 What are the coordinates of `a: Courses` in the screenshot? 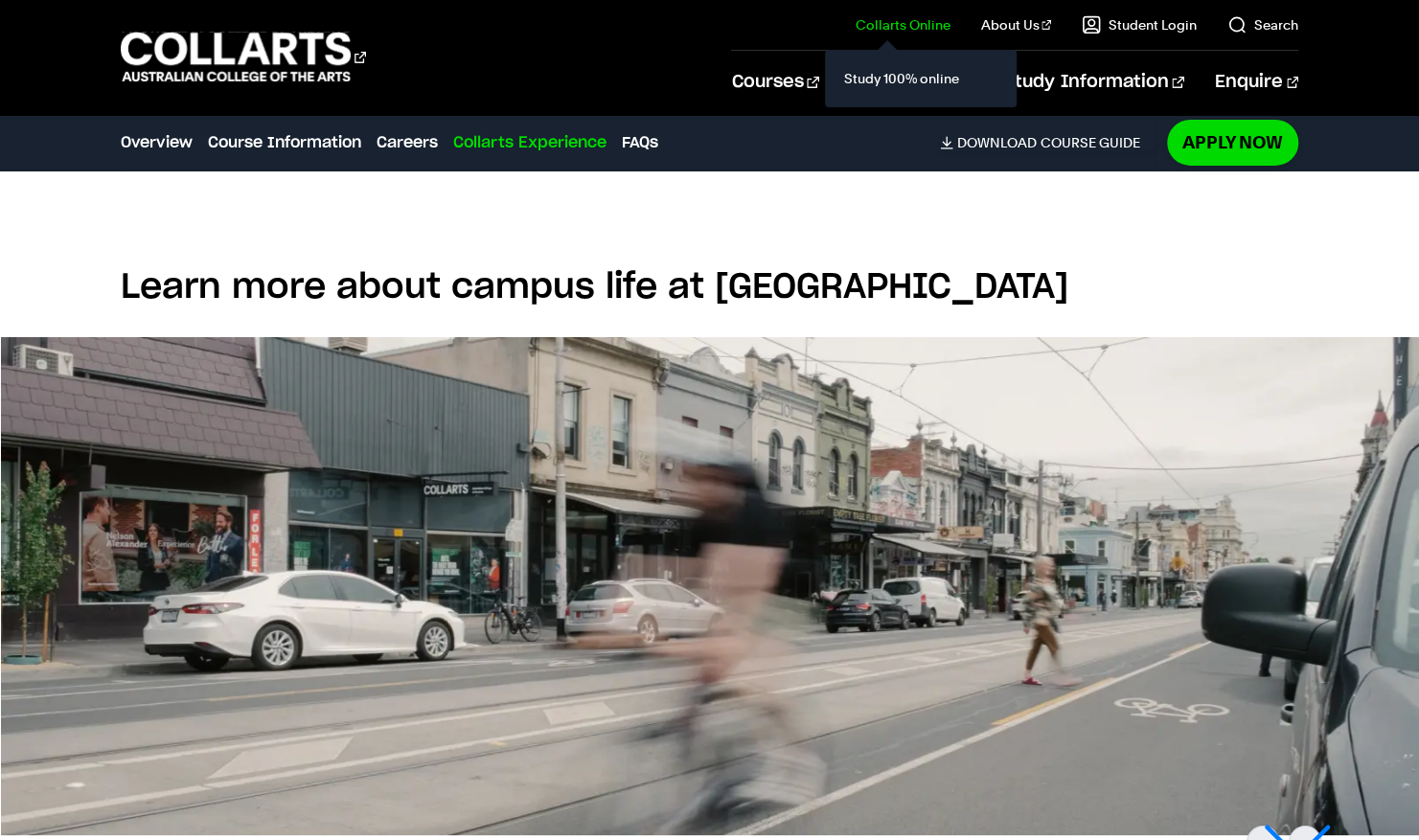 It's located at (775, 83).